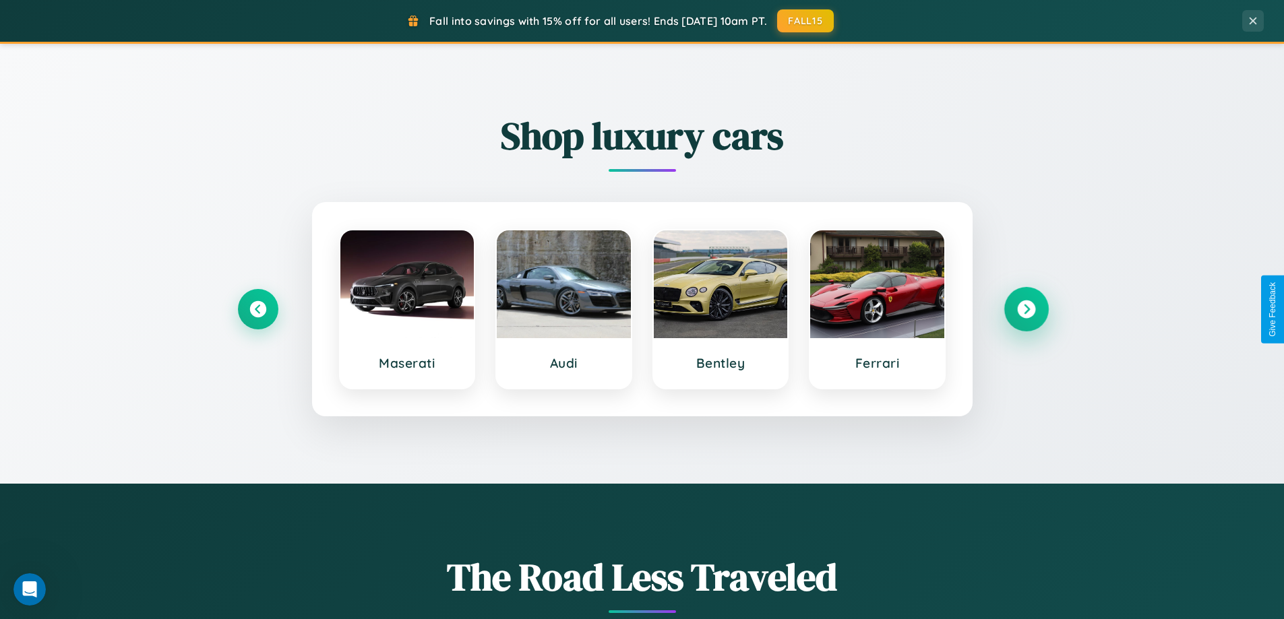  What do you see at coordinates (642, 135) in the screenshot?
I see `h2: Shop luxury cars` at bounding box center [642, 135].